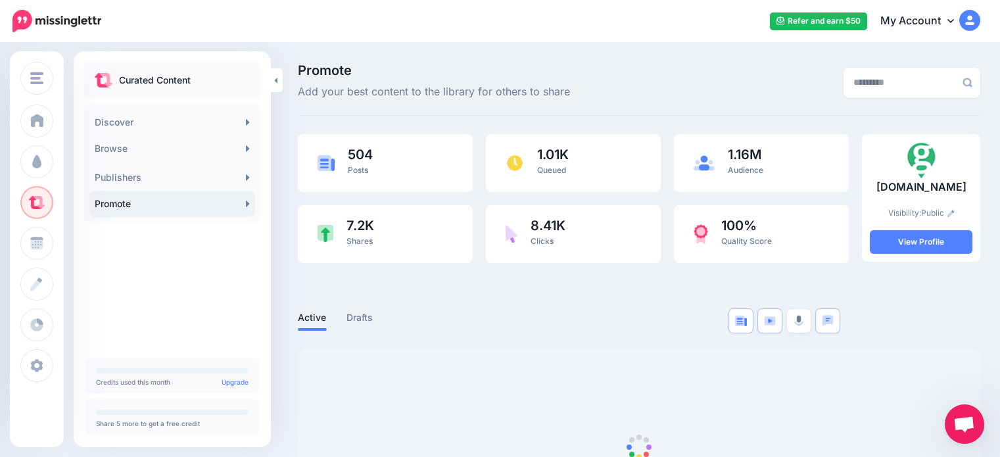 The image size is (1000, 457). Describe the element at coordinates (434, 70) in the screenshot. I see `span: Promote` at that location.